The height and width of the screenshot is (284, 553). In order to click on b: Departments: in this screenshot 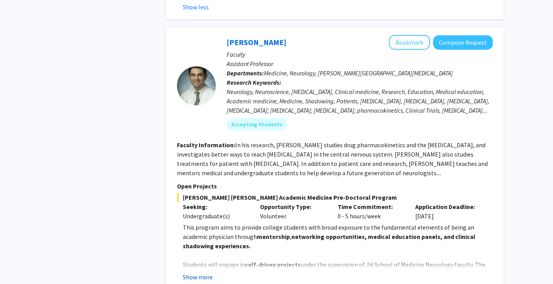, I will do `click(245, 73)`.